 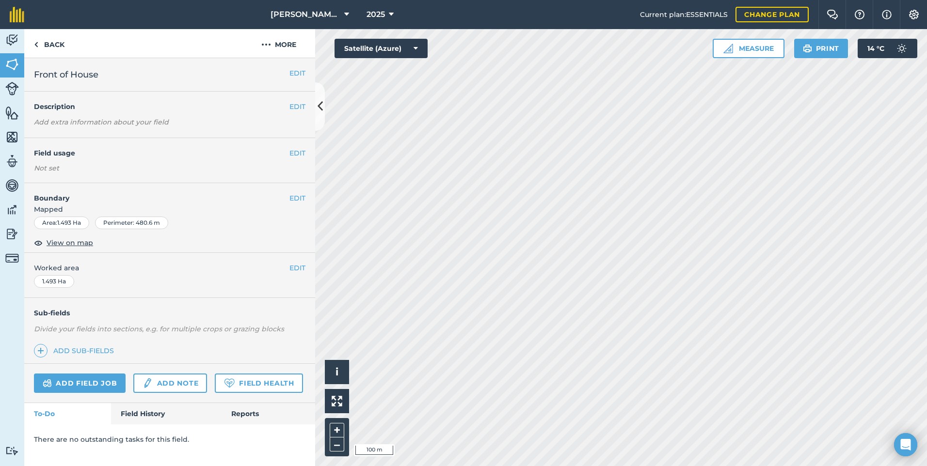 What do you see at coordinates (54, 282) in the screenshot?
I see `div: 1.493 Ha` at bounding box center [54, 282].